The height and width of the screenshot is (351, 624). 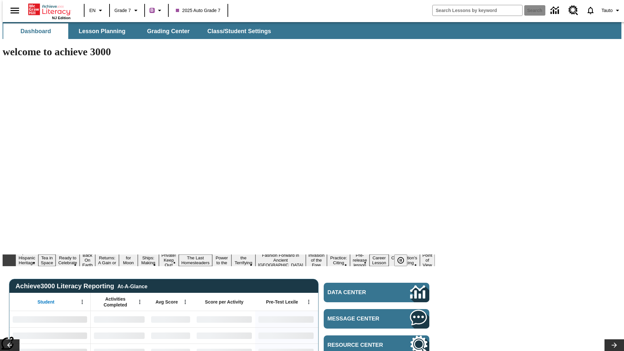 What do you see at coordinates (611, 10) in the screenshot?
I see `button: Profile/Settings` at bounding box center [611, 10].